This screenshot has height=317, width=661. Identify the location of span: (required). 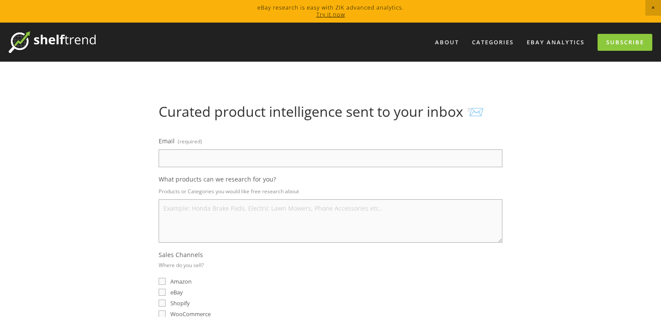
(190, 141).